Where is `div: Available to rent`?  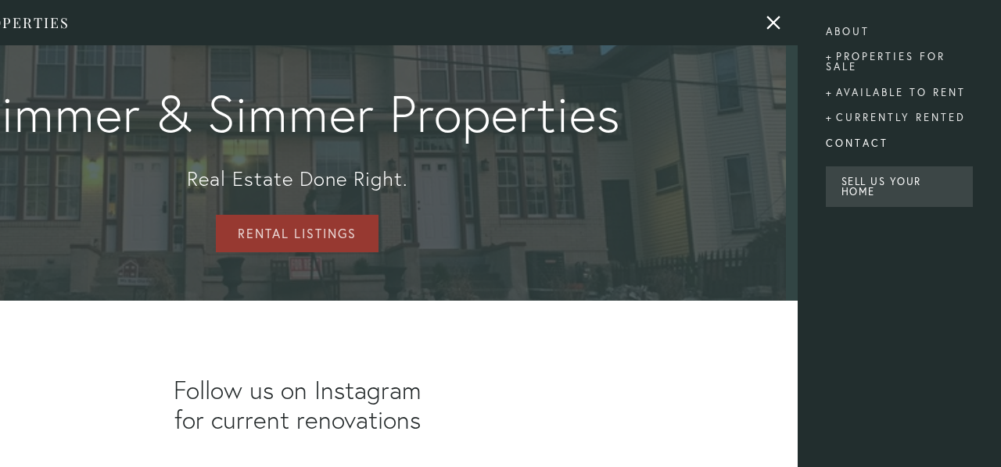 div: Available to rent is located at coordinates (899, 92).